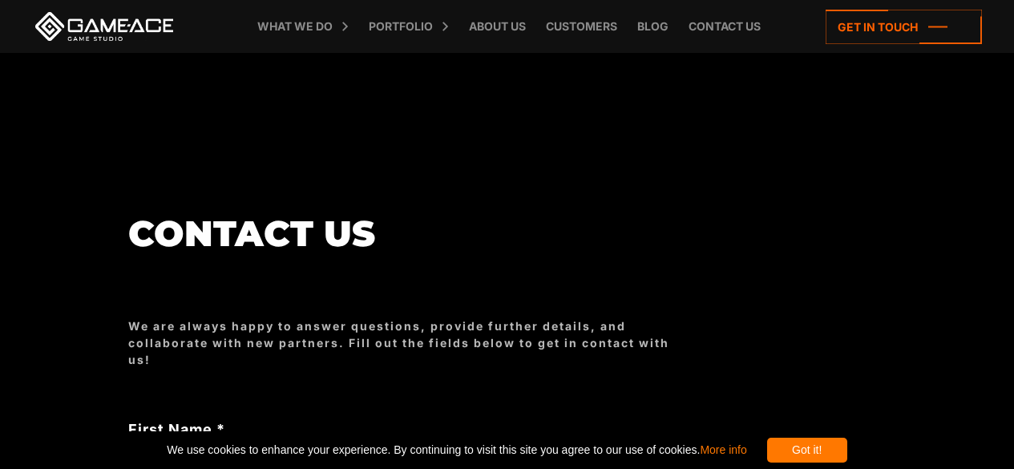 The width and height of the screenshot is (1014, 469). I want to click on a: Get in touch, so click(904, 26).